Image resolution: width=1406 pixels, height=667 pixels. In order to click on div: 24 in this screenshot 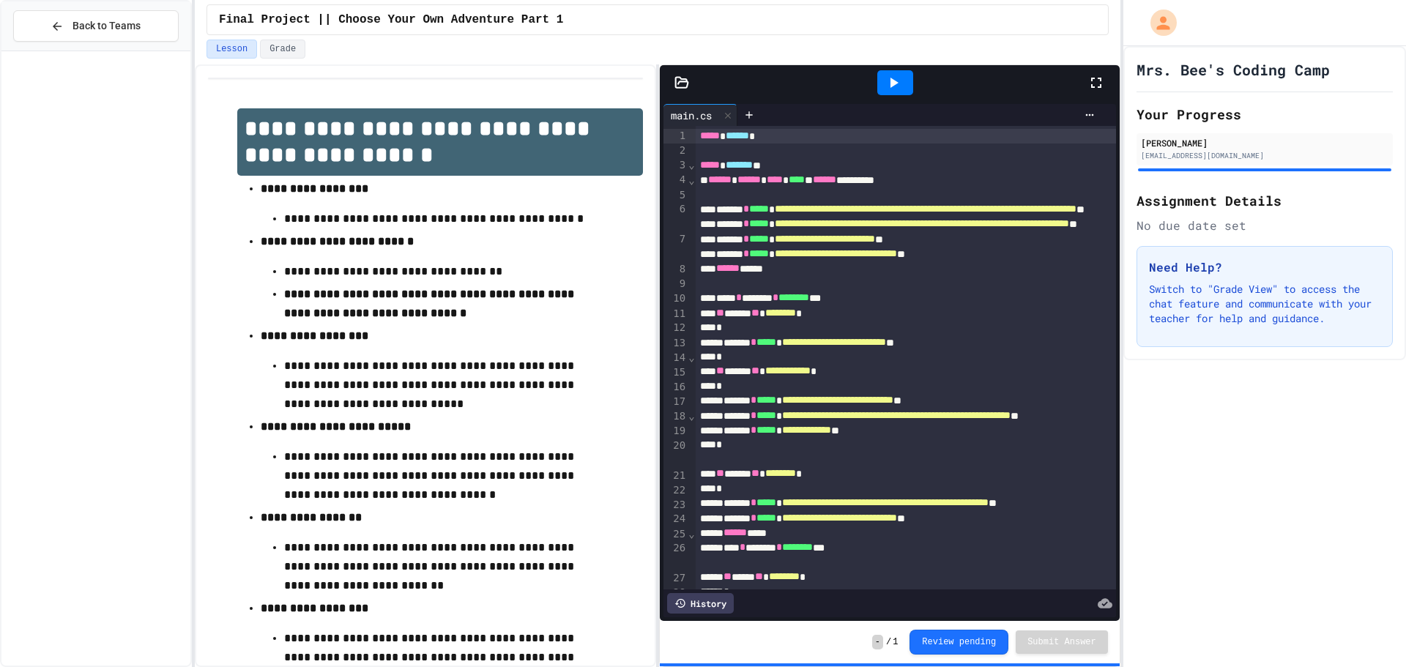, I will do `click(675, 519)`.